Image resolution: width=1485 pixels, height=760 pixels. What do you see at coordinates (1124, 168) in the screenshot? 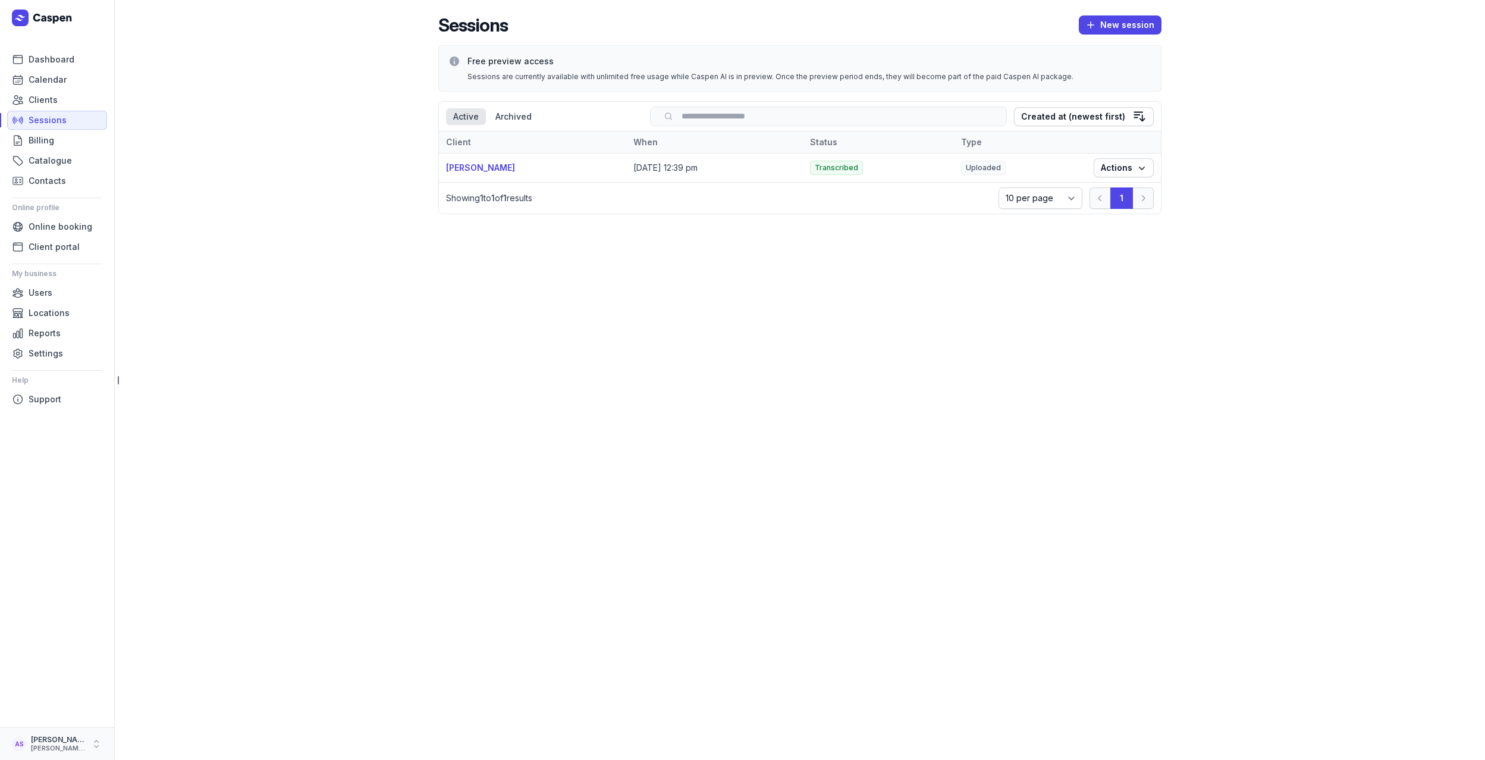
I see `span: Actions` at bounding box center [1124, 168].